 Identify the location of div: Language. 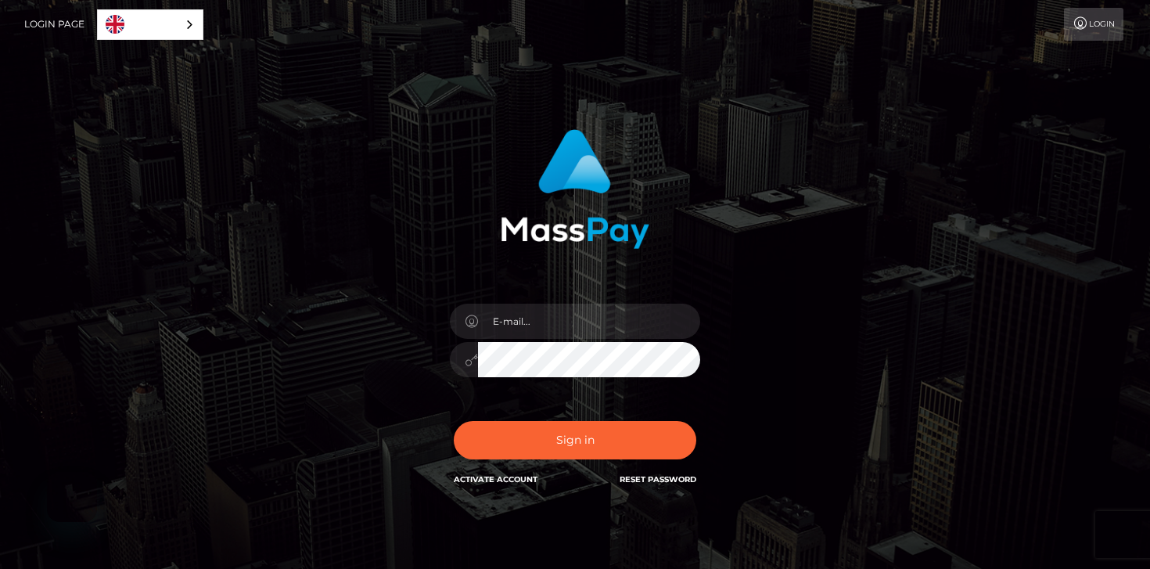
(150, 24).